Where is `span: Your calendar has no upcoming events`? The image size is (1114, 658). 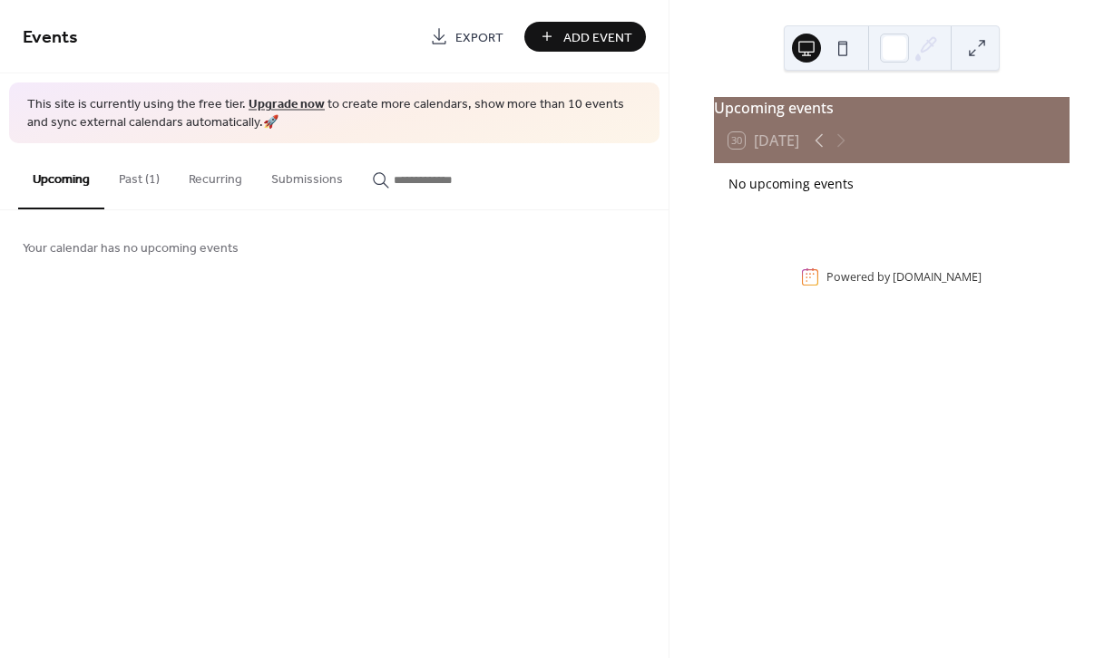 span: Your calendar has no upcoming events is located at coordinates (131, 249).